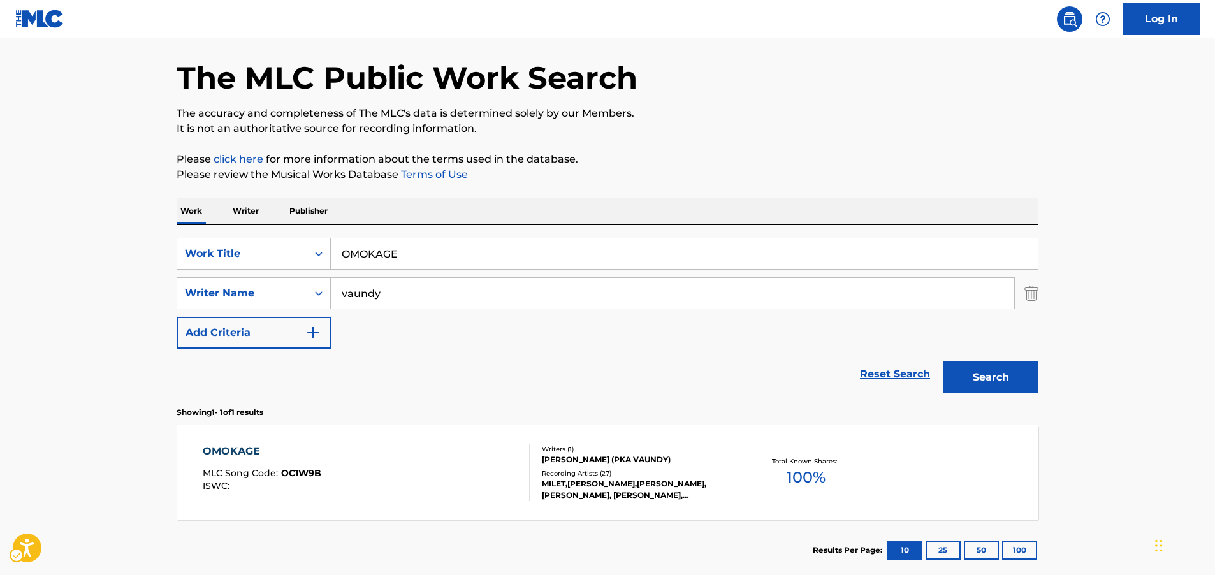 This screenshot has height=575, width=1215. What do you see at coordinates (217, 486) in the screenshot?
I see `span: ISWC :` at bounding box center [217, 486].